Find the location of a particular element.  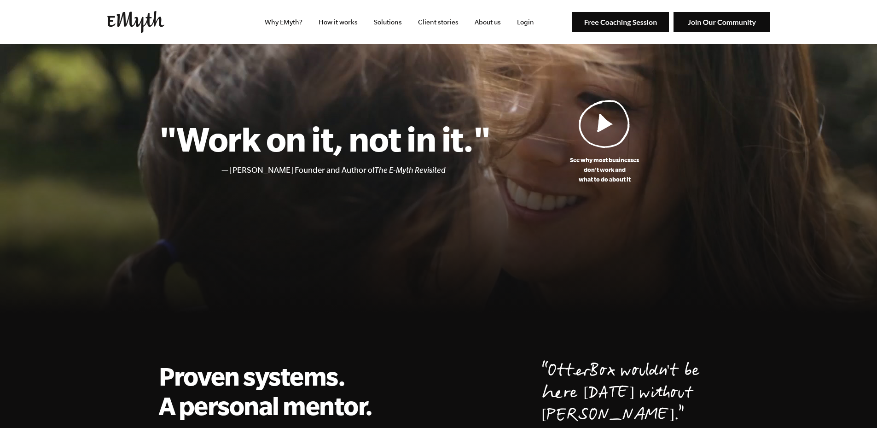

img: Free Coaching Session is located at coordinates (621, 22).